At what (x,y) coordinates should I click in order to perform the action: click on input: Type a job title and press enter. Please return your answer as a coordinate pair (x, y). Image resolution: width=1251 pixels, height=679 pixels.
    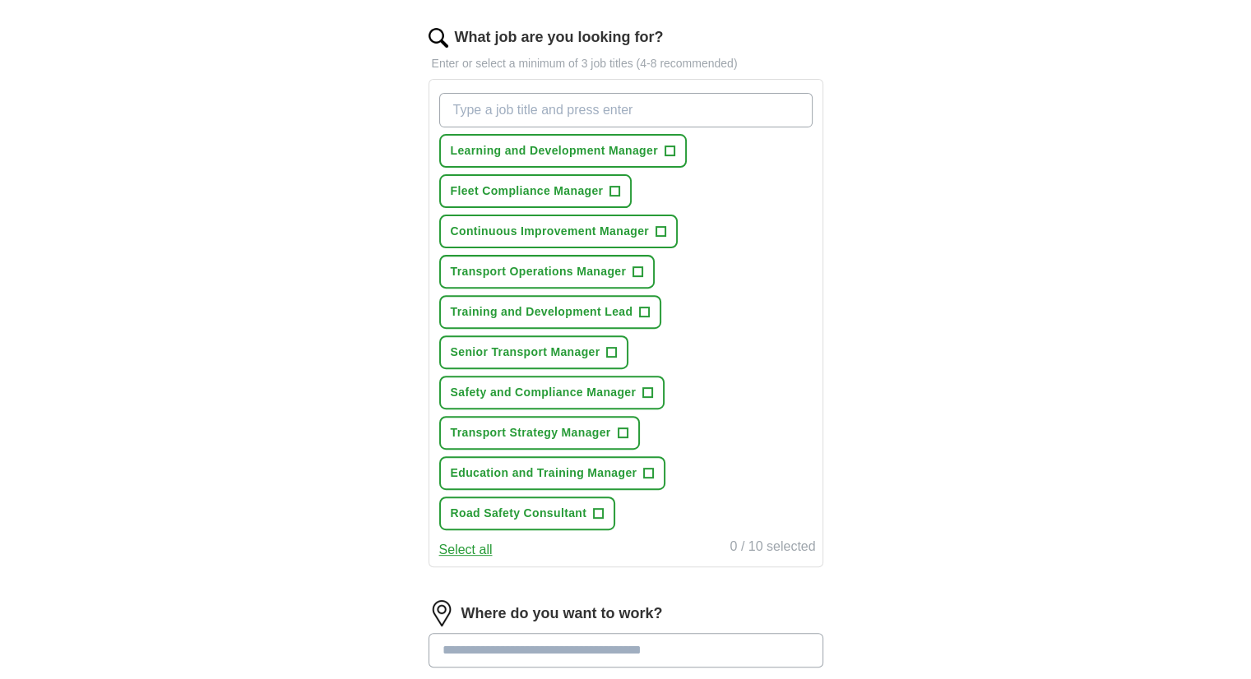
    Looking at the image, I should click on (626, 110).